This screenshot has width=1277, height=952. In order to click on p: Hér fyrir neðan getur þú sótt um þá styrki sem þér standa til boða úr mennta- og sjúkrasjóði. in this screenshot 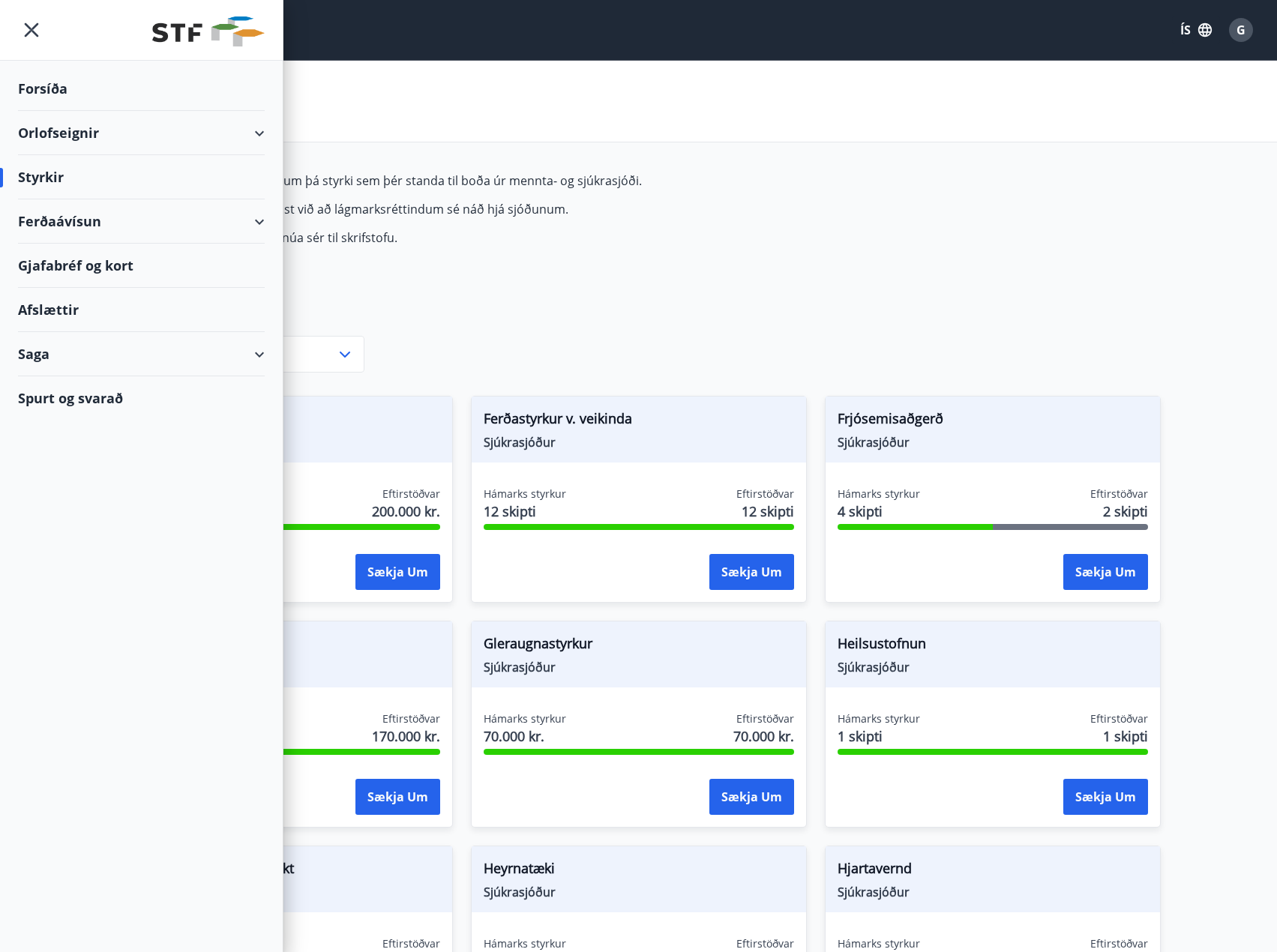, I will do `click(471, 181)`.